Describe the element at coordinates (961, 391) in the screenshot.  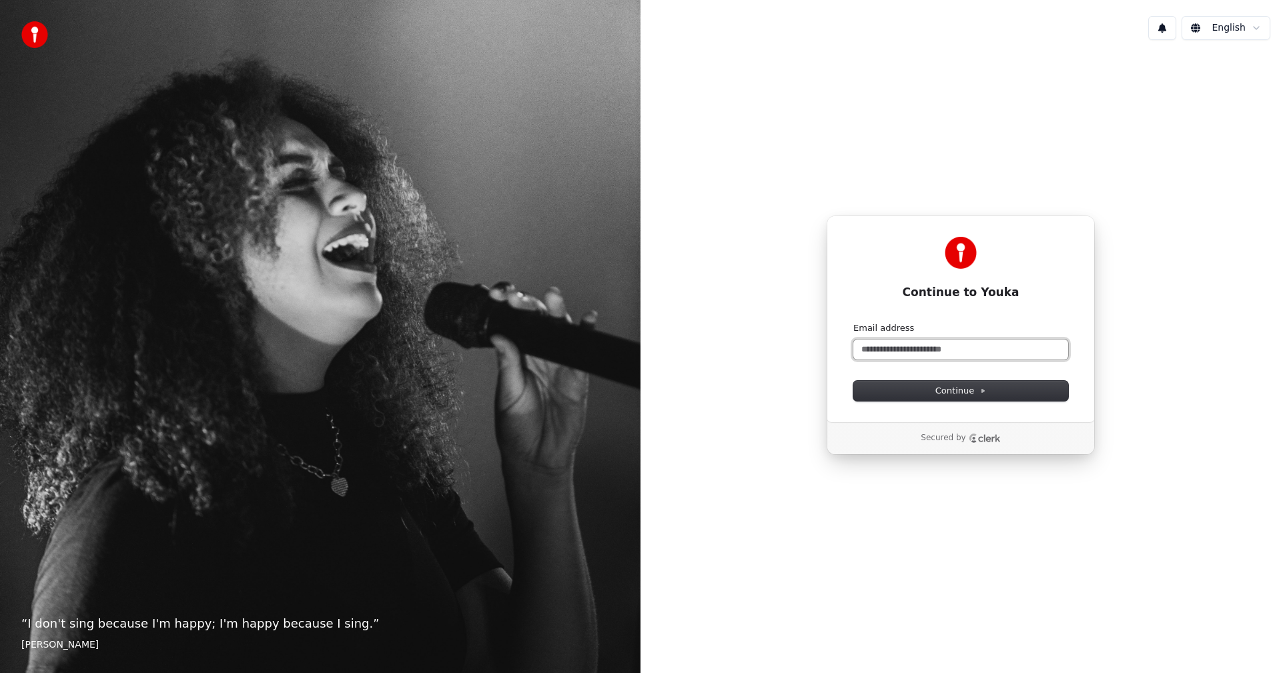
I see `button: Continue` at that location.